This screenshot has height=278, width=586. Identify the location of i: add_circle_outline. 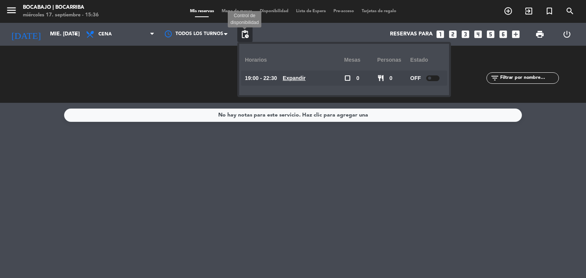
(508, 11).